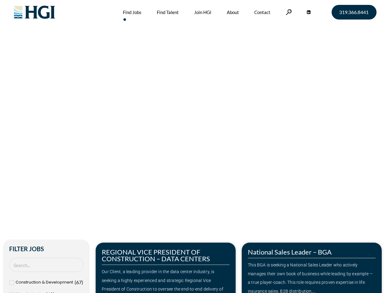 Image resolution: width=386 pixels, height=293 pixels. Describe the element at coordinates (289, 12) in the screenshot. I see `a: Search` at that location.